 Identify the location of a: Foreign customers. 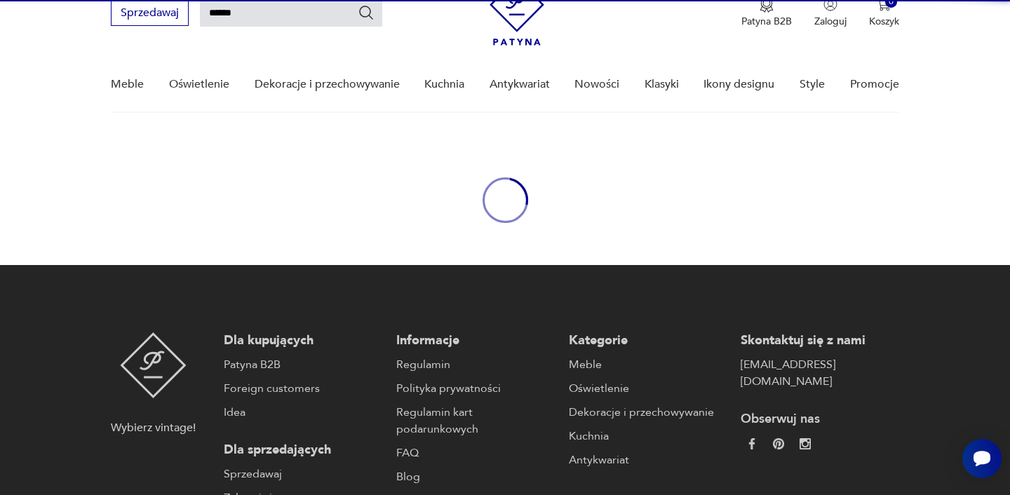
(303, 389).